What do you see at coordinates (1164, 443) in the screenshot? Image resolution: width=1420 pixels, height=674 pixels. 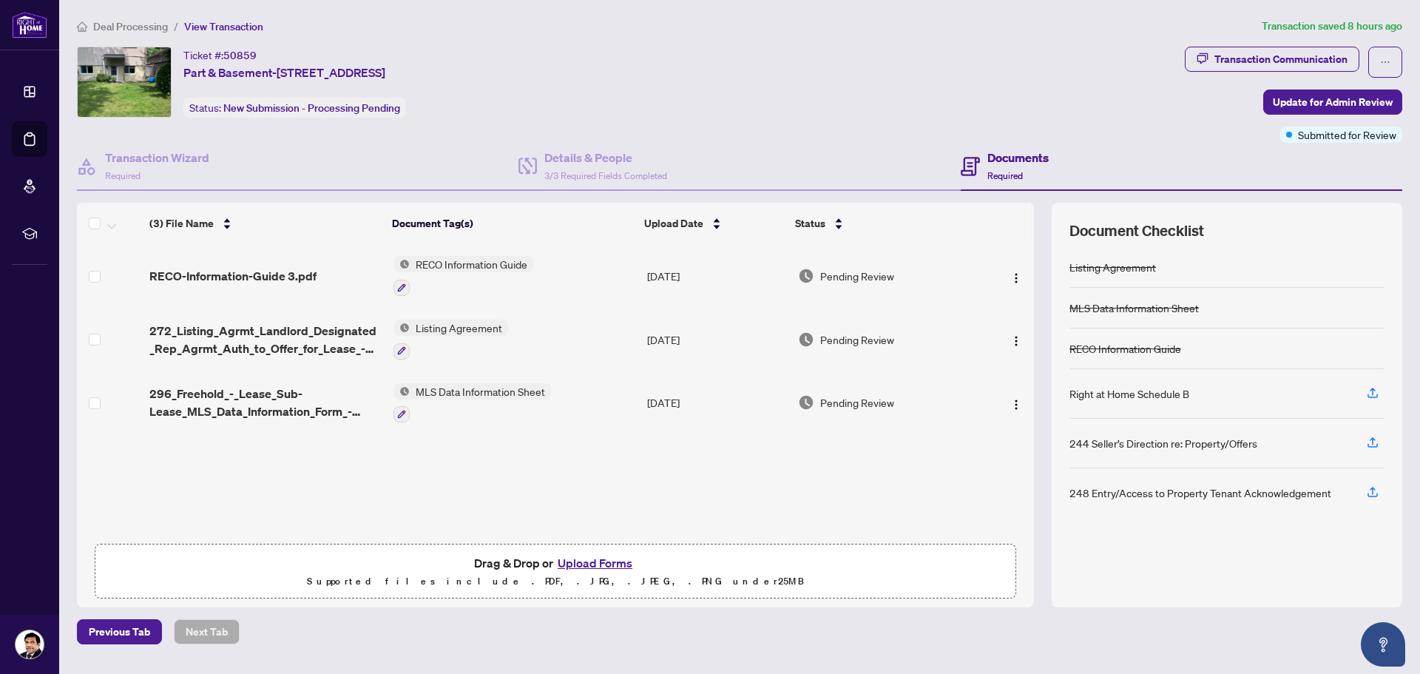 I see `div: 244 Seller’s Direction re: Property/Offers` at bounding box center [1164, 443].